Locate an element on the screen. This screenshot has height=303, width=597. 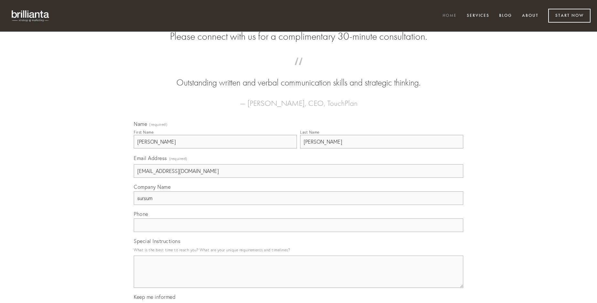
div: Last Name is located at coordinates (310, 132).